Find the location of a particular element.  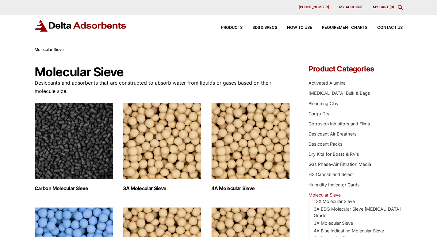

a: Products is located at coordinates (227, 28).